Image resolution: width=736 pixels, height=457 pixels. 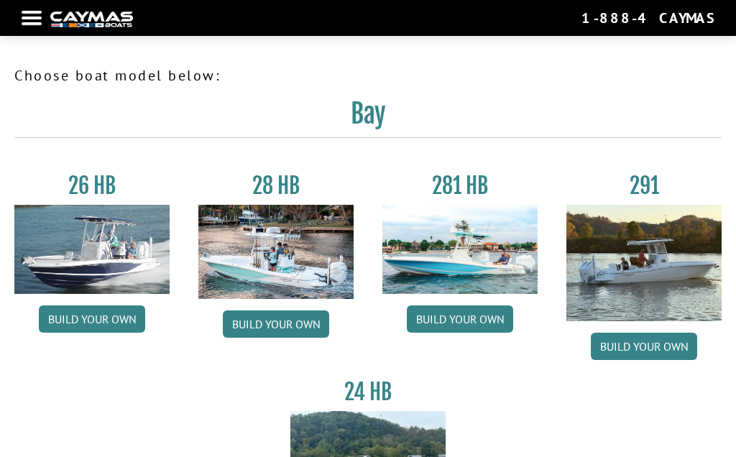 I want to click on img: 28-hb-twin.jpg, so click(x=460, y=249).